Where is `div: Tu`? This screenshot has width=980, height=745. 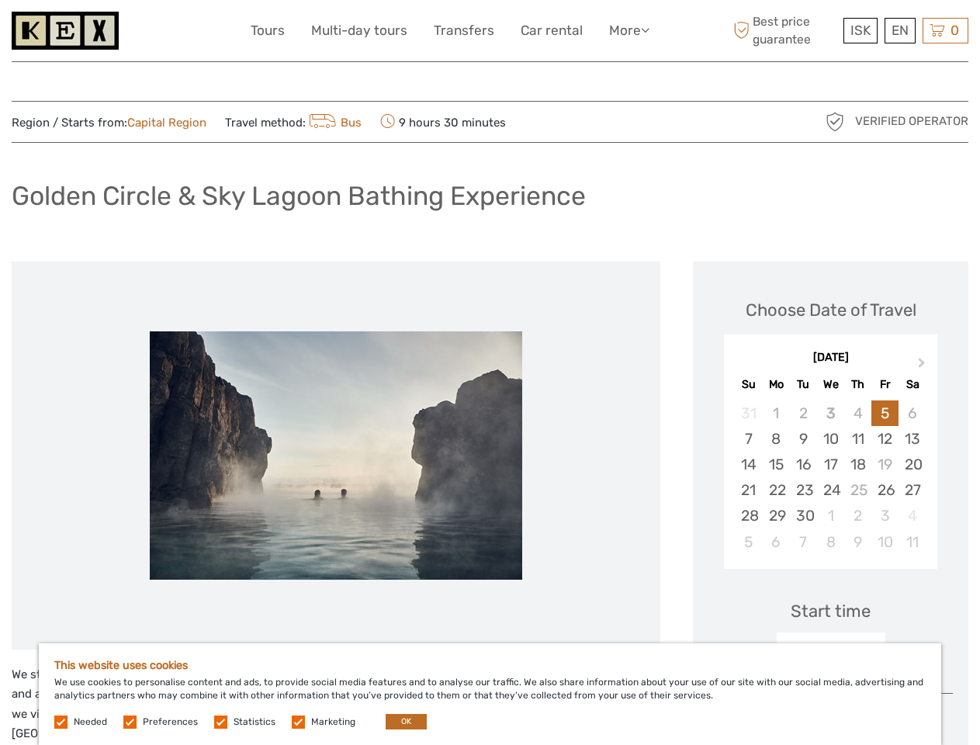 div: Tu is located at coordinates (803, 384).